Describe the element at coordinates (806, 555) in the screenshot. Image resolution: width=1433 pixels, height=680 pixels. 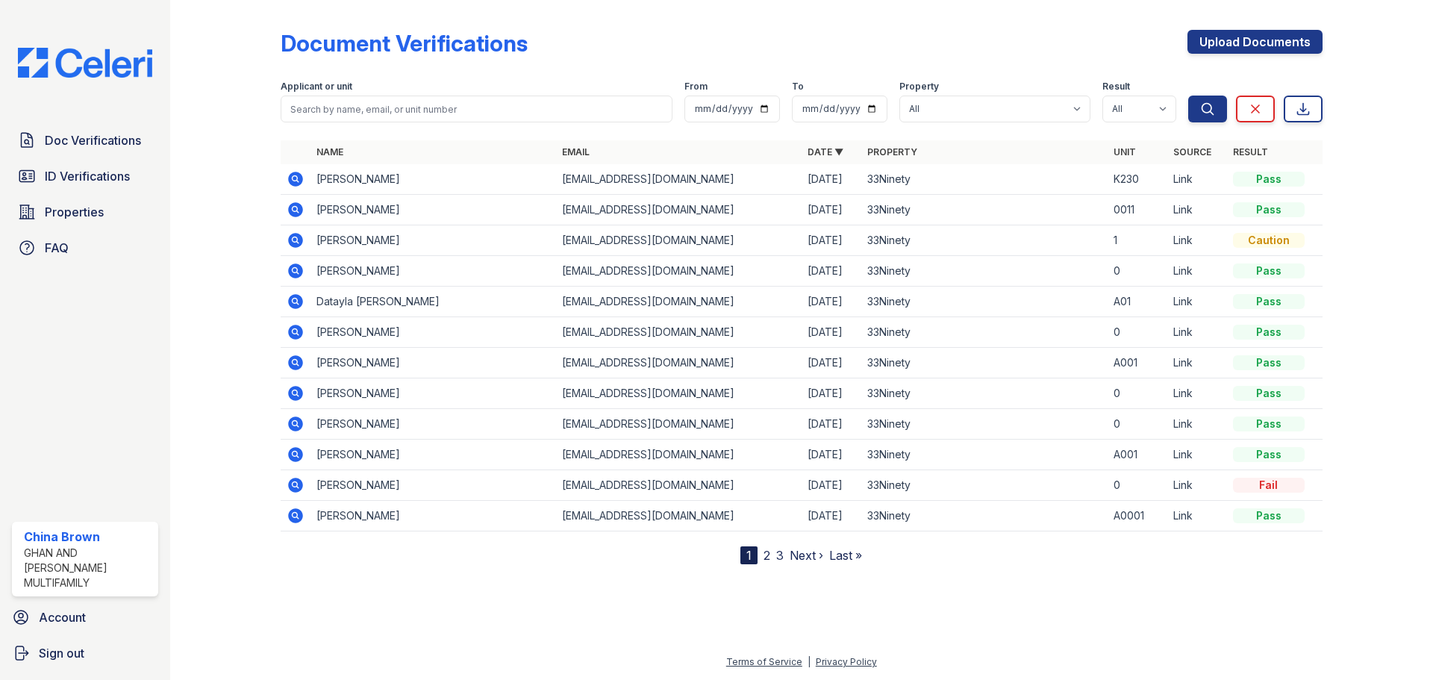
I see `a: Next ›` at that location.